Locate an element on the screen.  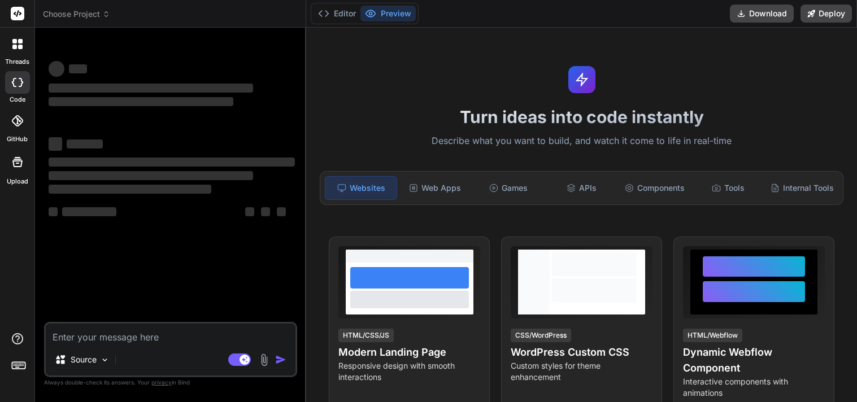
img: Pick Models is located at coordinates (105, 360).